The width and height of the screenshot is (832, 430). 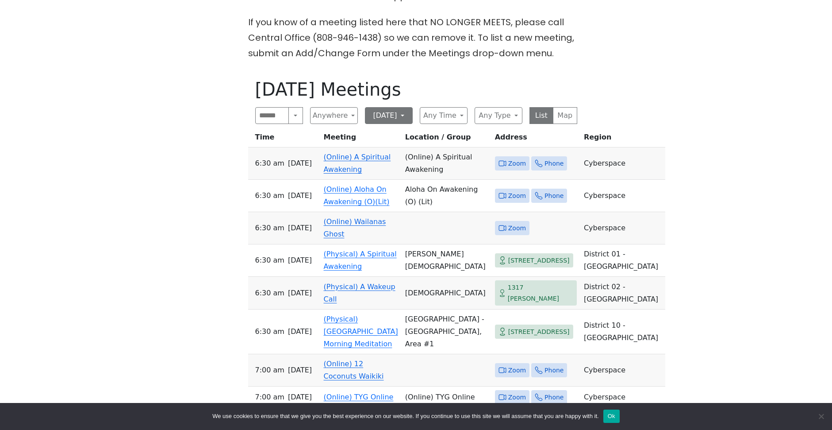 I want to click on span: We use cookies to ensure that we give you the best experience on our website. If you continue to ..., so click(x=405, y=416).